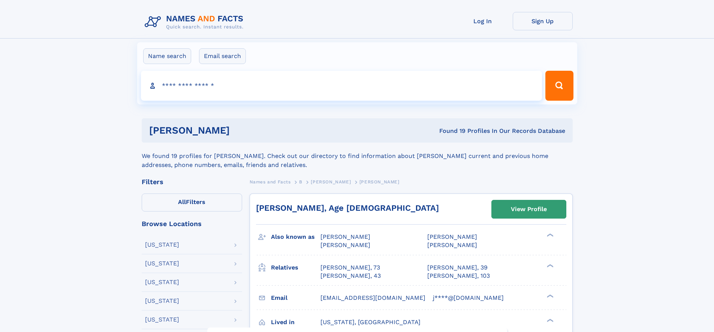 Image resolution: width=714 pixels, height=332 pixels. I want to click on div: View Profile, so click(529, 210).